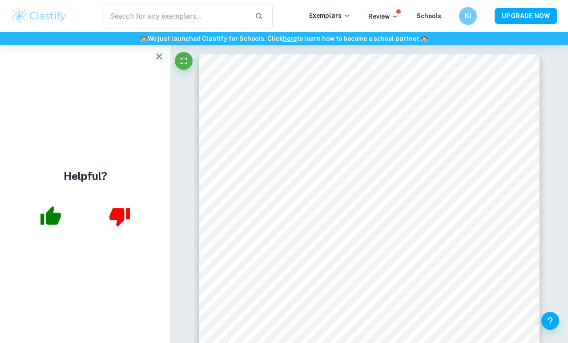 This screenshot has height=343, width=568. What do you see at coordinates (468, 16) in the screenshot?
I see `h6: KJ` at bounding box center [468, 16].